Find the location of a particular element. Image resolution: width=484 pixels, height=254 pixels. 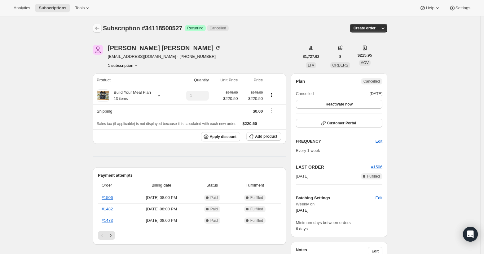

span: LTV is located at coordinates (311, 65).